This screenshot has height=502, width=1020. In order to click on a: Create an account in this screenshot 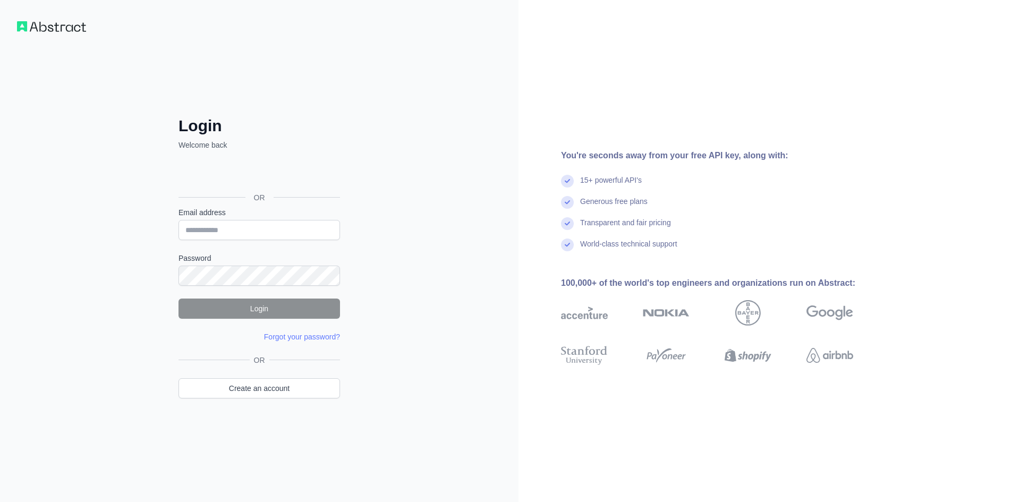, I will do `click(259, 388)`.